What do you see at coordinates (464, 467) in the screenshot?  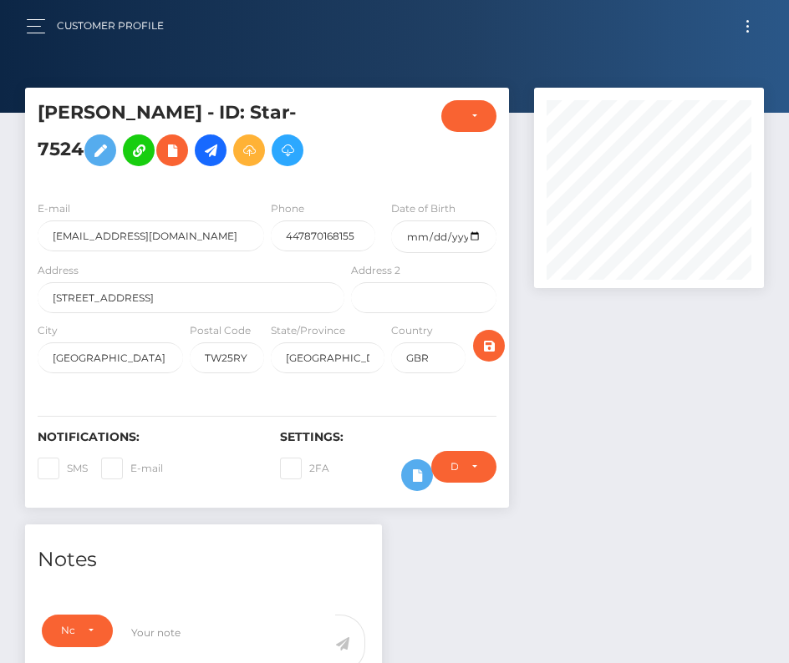 I see `button: Do not require` at bounding box center [464, 467].